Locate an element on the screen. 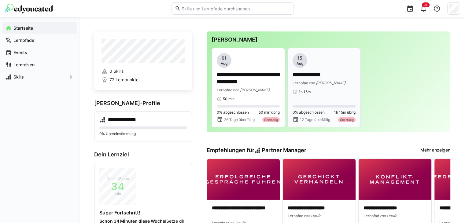 Image resolution: width=465 pixels, height=223 pixels. span: Partner Manager is located at coordinates (284, 150).